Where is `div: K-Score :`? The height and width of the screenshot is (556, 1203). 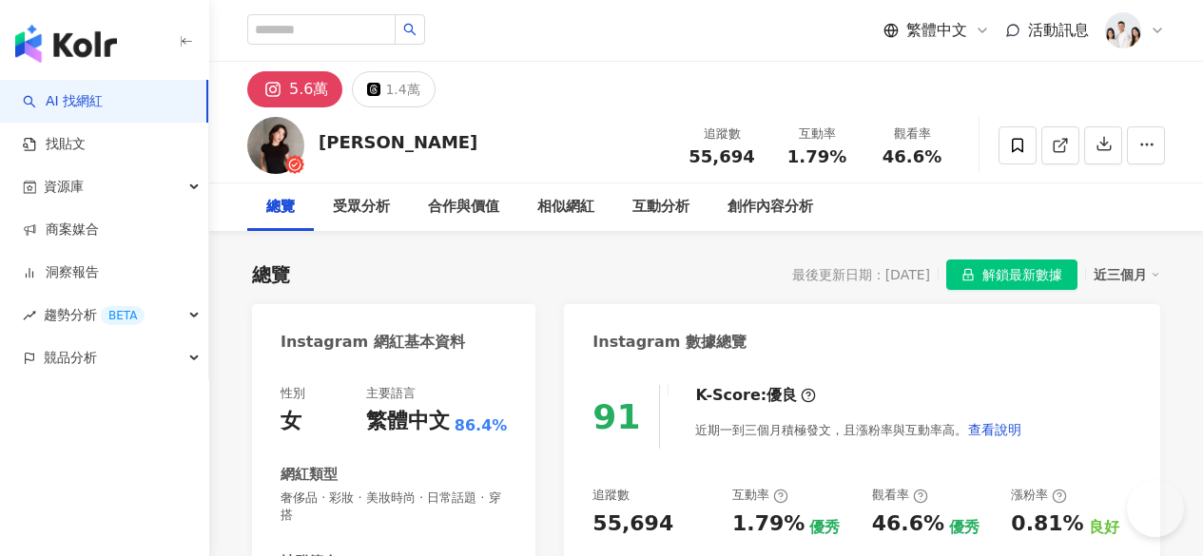 div: K-Score : is located at coordinates (755, 396).